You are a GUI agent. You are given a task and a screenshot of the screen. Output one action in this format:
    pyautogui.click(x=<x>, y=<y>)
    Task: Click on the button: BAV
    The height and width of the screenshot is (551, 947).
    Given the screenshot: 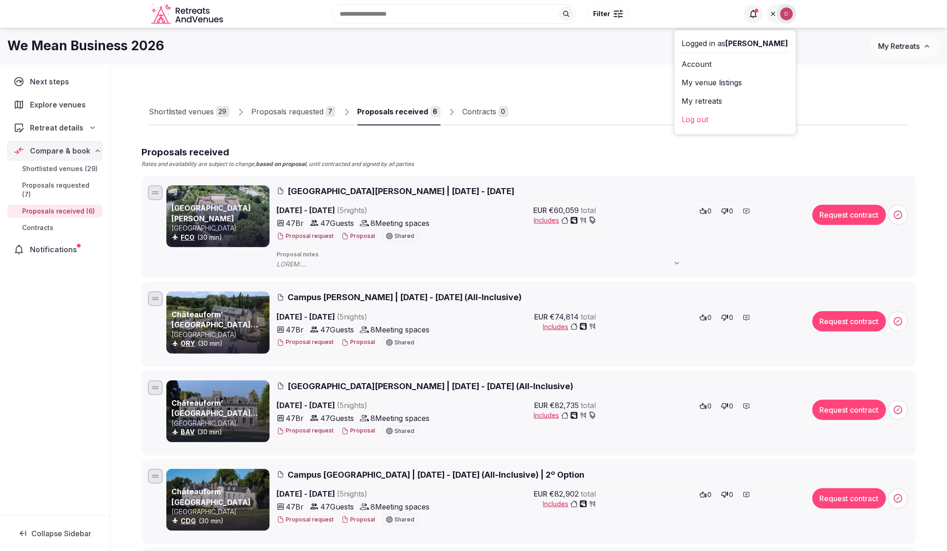 What is the action you would take?
    pyautogui.click(x=188, y=432)
    